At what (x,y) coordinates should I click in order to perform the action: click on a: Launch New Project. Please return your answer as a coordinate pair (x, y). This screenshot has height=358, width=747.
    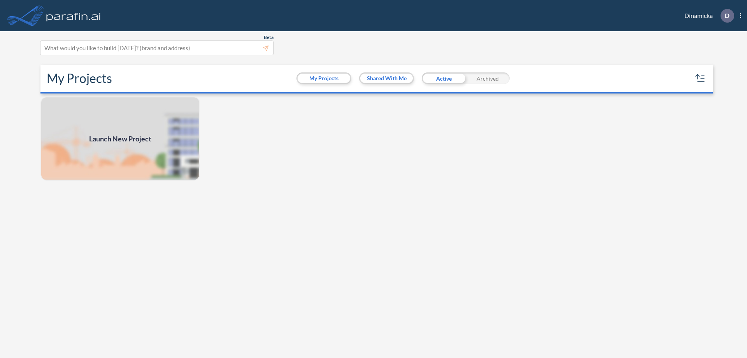
    Looking at the image, I should click on (120, 138).